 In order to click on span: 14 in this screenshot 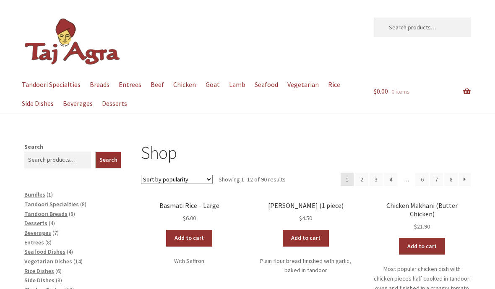, I will do `click(78, 261)`.